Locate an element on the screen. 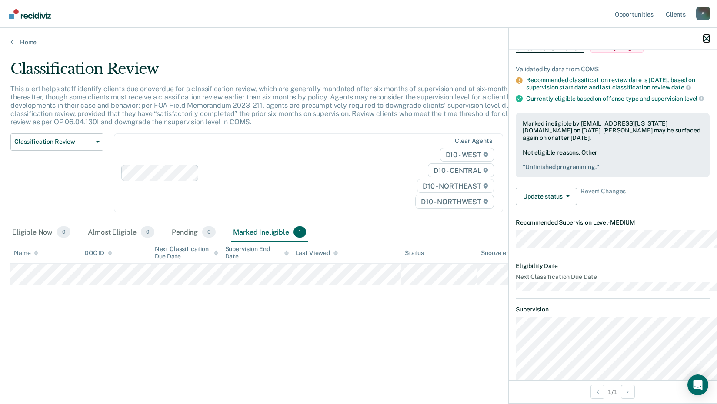  div: Currently eligible based on offense type and supervision is located at coordinates (618, 99).